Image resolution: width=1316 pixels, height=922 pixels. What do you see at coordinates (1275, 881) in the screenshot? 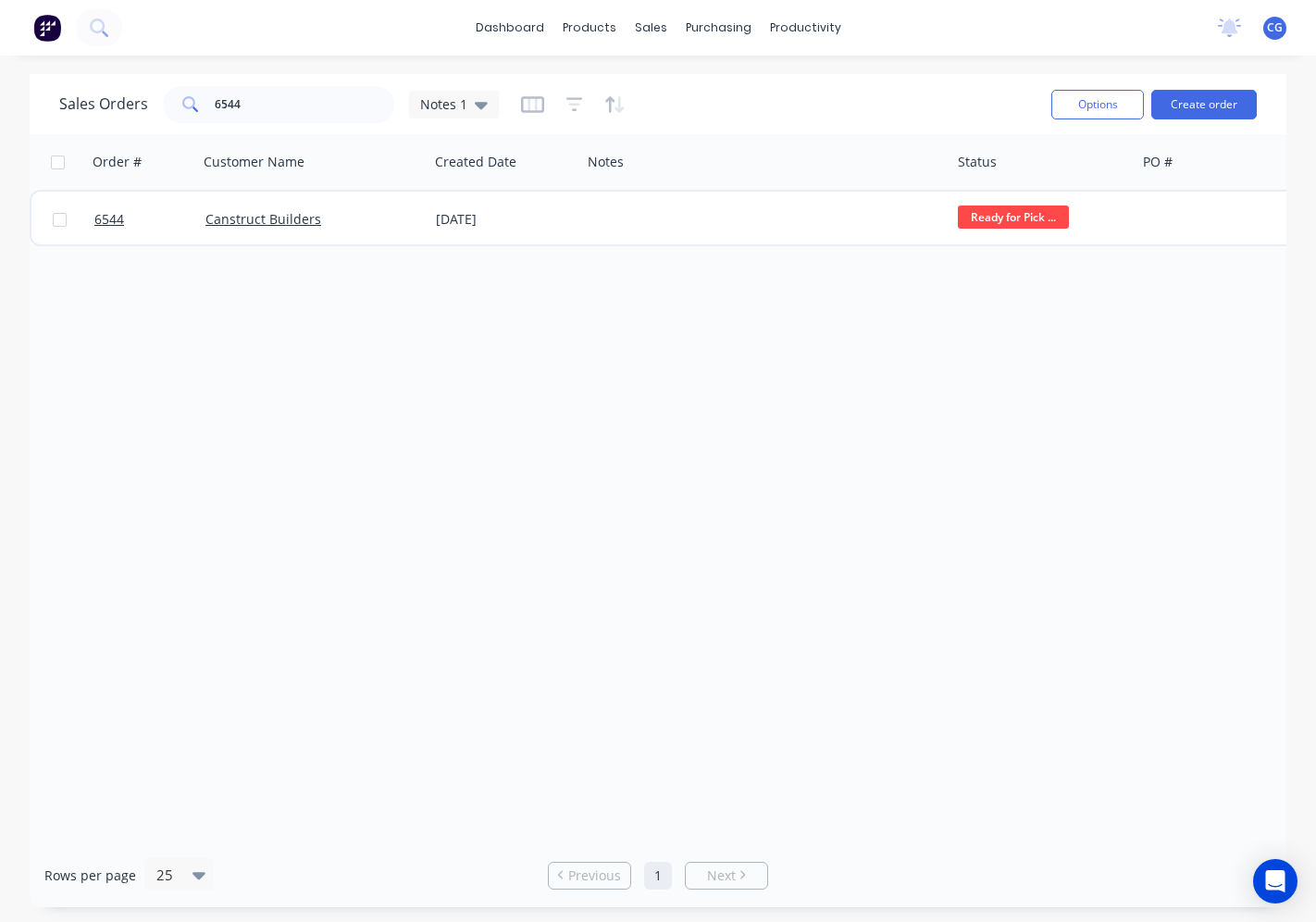
I see `div: Open Intercom Messenger` at bounding box center [1275, 881].